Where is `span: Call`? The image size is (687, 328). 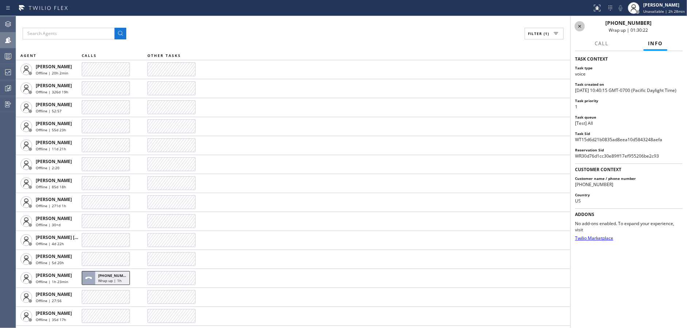
span: Call is located at coordinates (602, 43).